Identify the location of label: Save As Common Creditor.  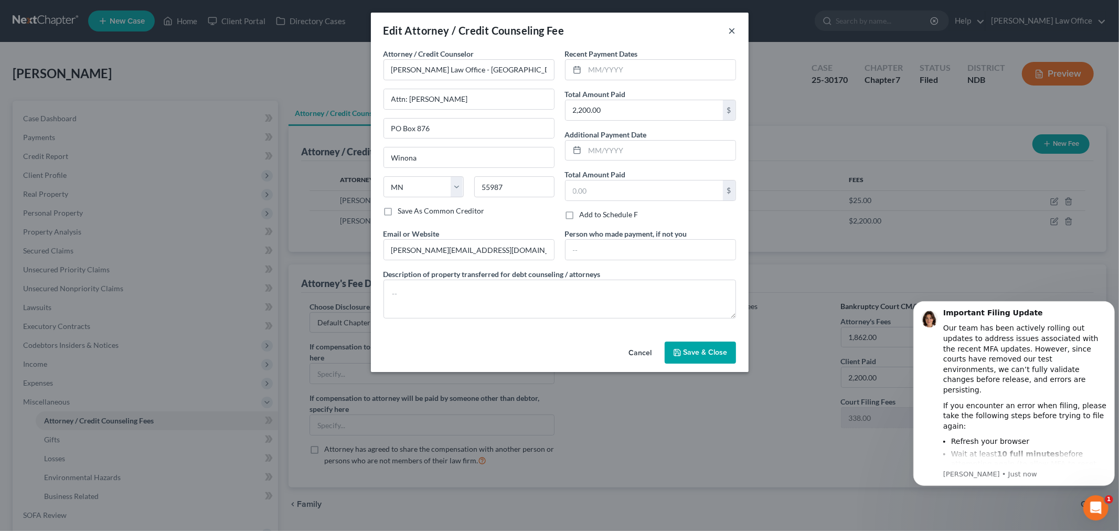
(441, 211).